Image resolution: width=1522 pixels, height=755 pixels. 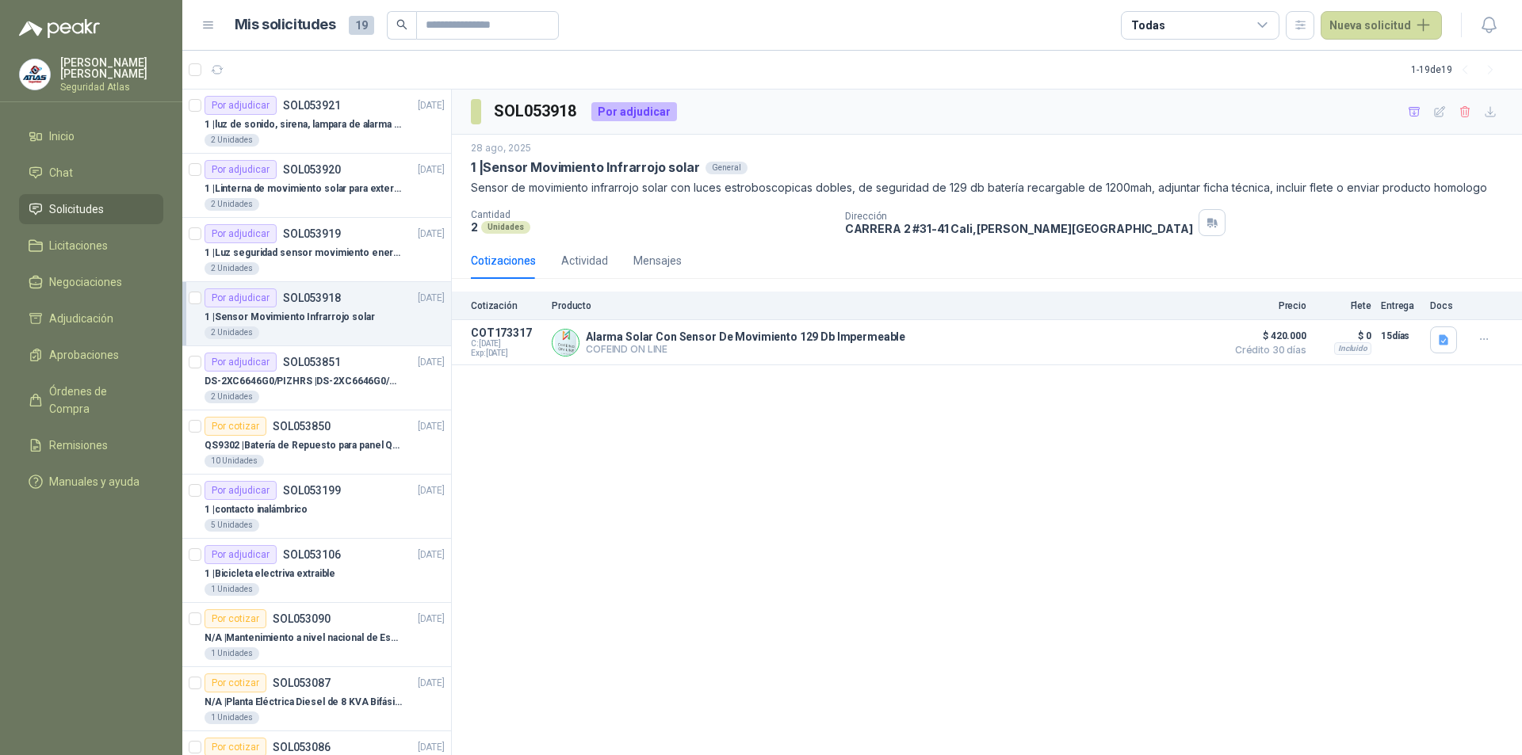 I want to click on p: Docs, so click(x=1446, y=306).